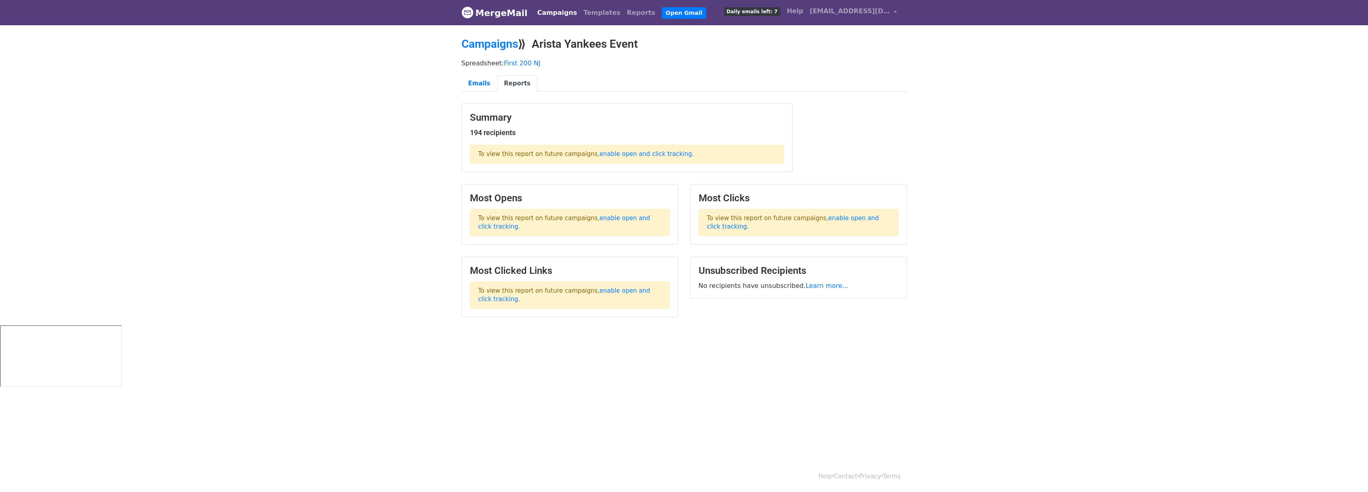 This screenshot has height=492, width=1368. Describe the element at coordinates (468, 12) in the screenshot. I see `img: MergeMail logo` at that location.